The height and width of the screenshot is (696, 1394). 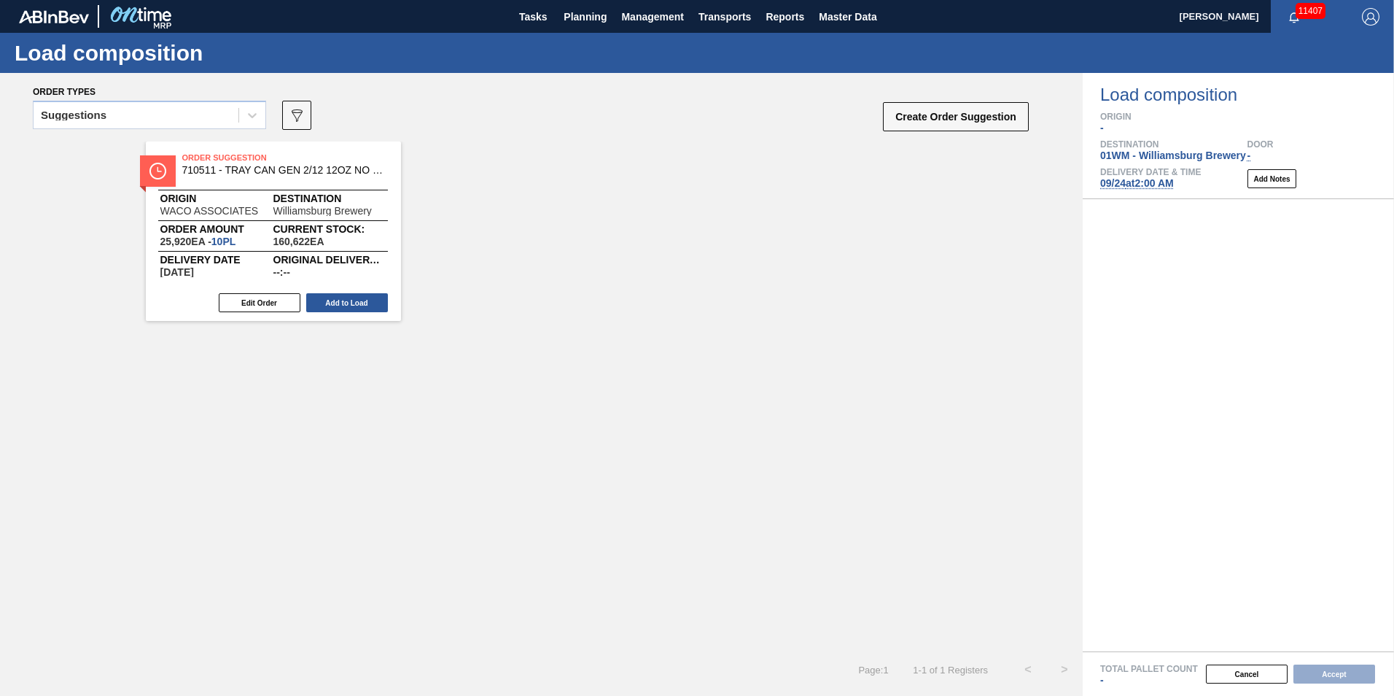 What do you see at coordinates (1310, 11) in the screenshot?
I see `span: 11407` at bounding box center [1310, 11].